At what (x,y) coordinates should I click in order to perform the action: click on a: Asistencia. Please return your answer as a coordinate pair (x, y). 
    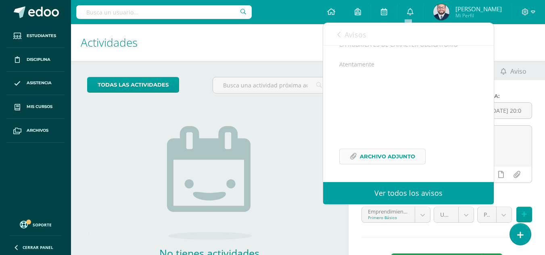
    Looking at the image, I should click on (36, 84).